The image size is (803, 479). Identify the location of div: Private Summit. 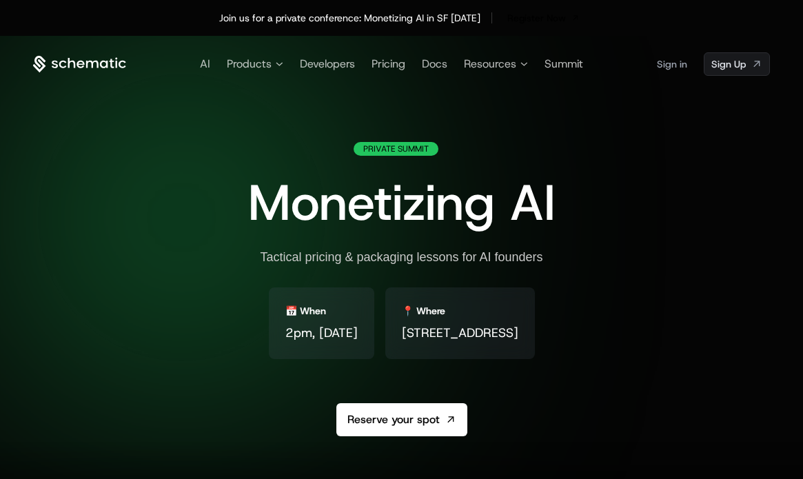
(396, 149).